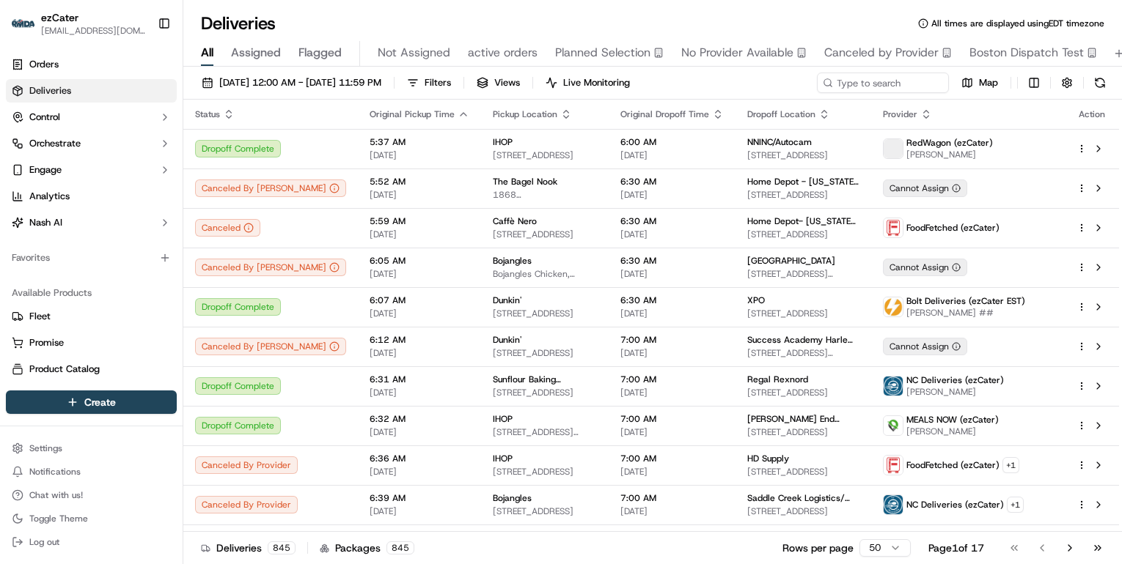 This screenshot has width=1122, height=564. What do you see at coordinates (419, 182) in the screenshot?
I see `span: 5:52 AM` at bounding box center [419, 182].